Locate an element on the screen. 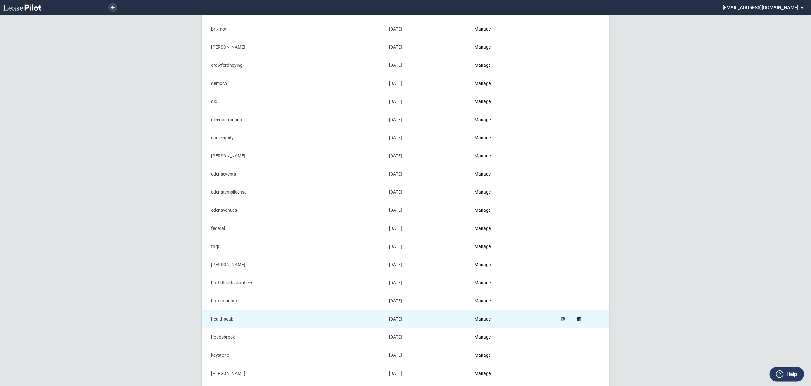 The width and height of the screenshot is (811, 386). td: eagleequity is located at coordinates (294, 138).